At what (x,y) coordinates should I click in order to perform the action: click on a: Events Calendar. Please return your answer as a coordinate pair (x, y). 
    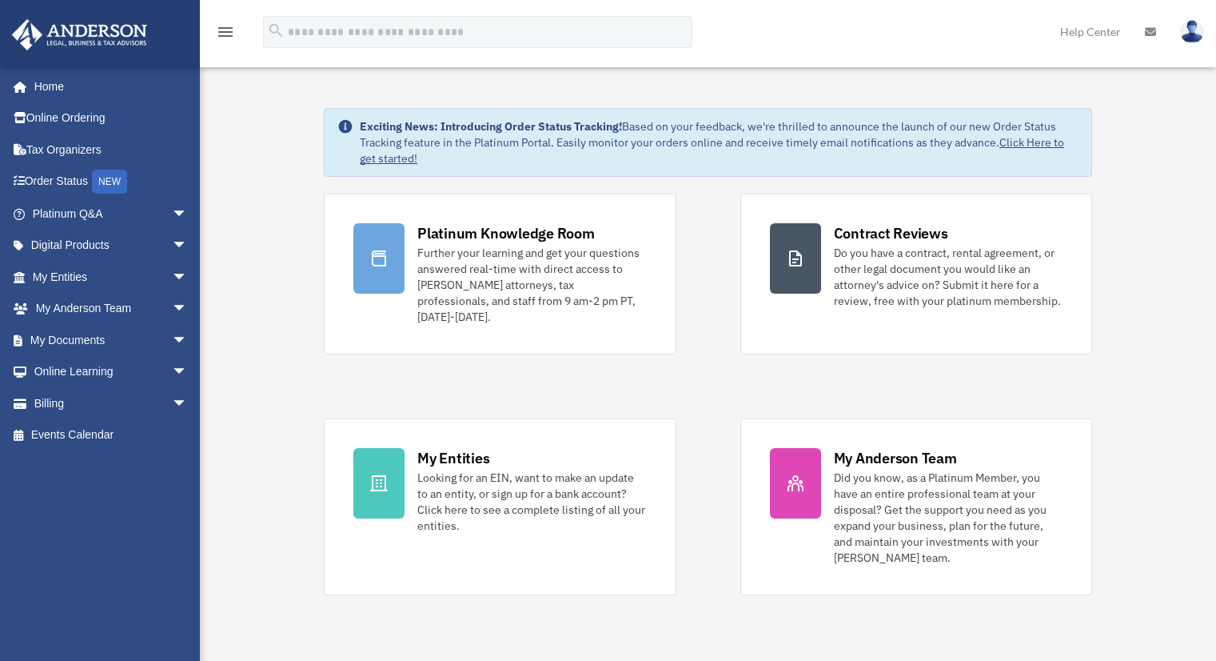
    Looking at the image, I should click on (111, 435).